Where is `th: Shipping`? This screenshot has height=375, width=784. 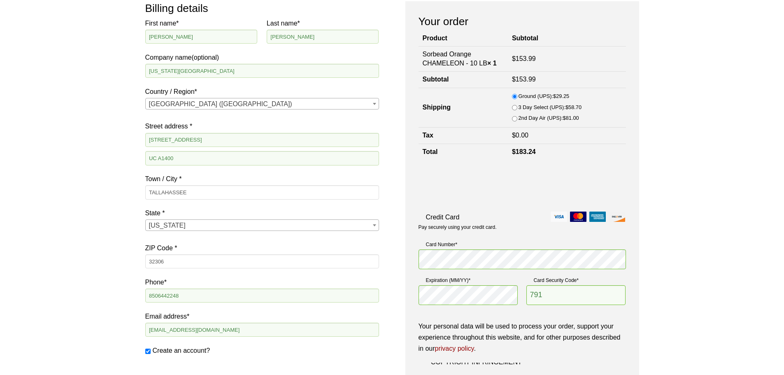 th: Shipping is located at coordinates (463, 107).